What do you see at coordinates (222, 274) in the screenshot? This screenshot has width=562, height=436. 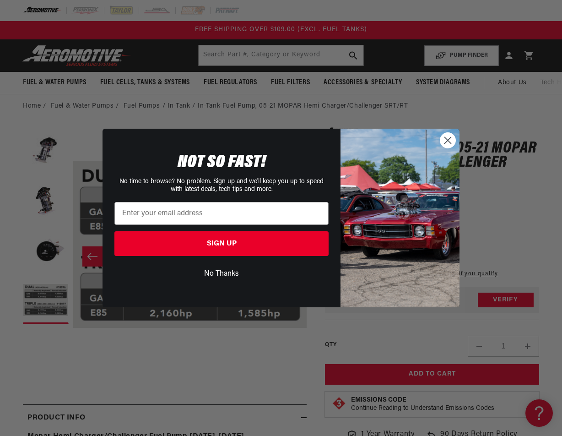 I see `button: No Thanks` at bounding box center [222, 274].